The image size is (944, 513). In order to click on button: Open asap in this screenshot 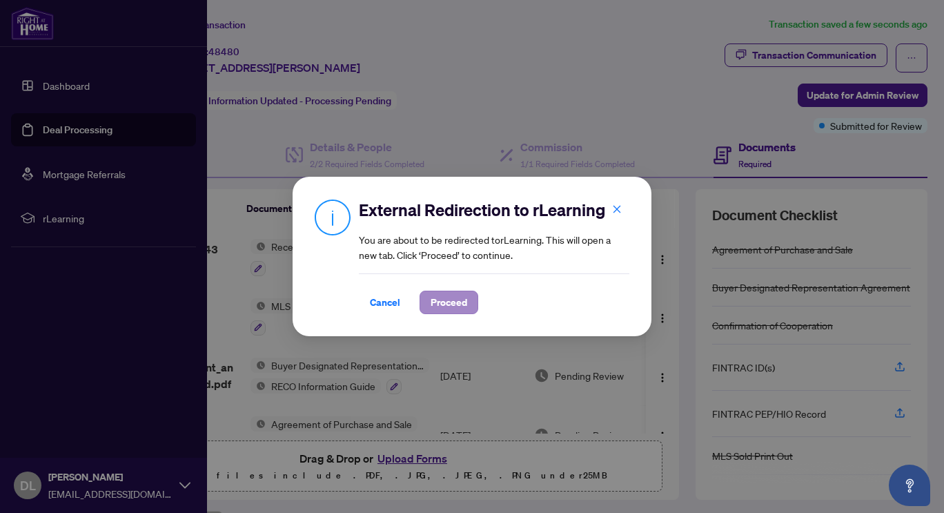, I will do `click(910, 485)`.